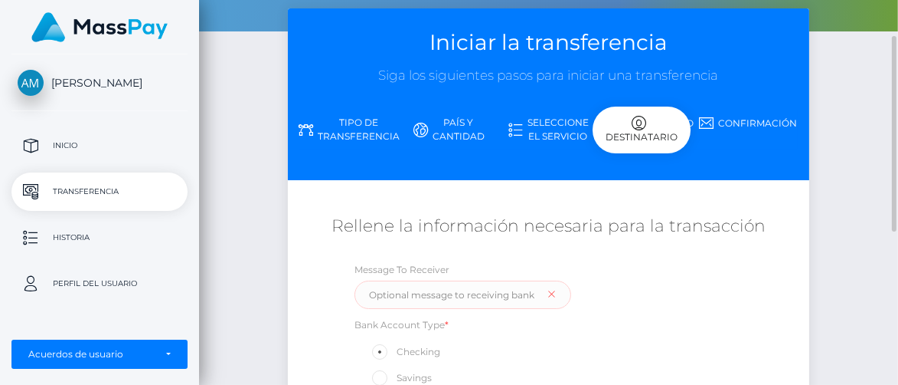 Image resolution: width=898 pixels, height=385 pixels. Describe the element at coordinates (401, 325) in the screenshot. I see `label: Bank Account Type` at that location.